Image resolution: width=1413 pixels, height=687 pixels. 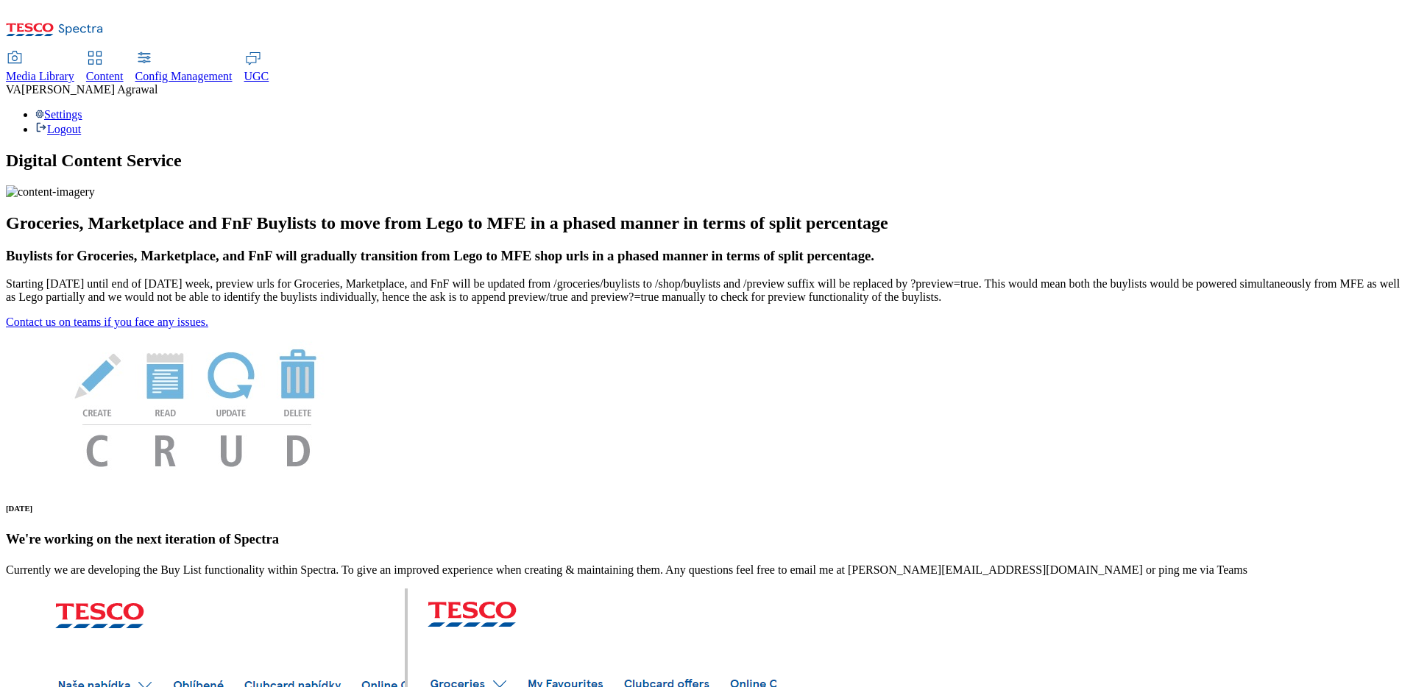 What do you see at coordinates (59, 114) in the screenshot?
I see `a: Settings` at bounding box center [59, 114].